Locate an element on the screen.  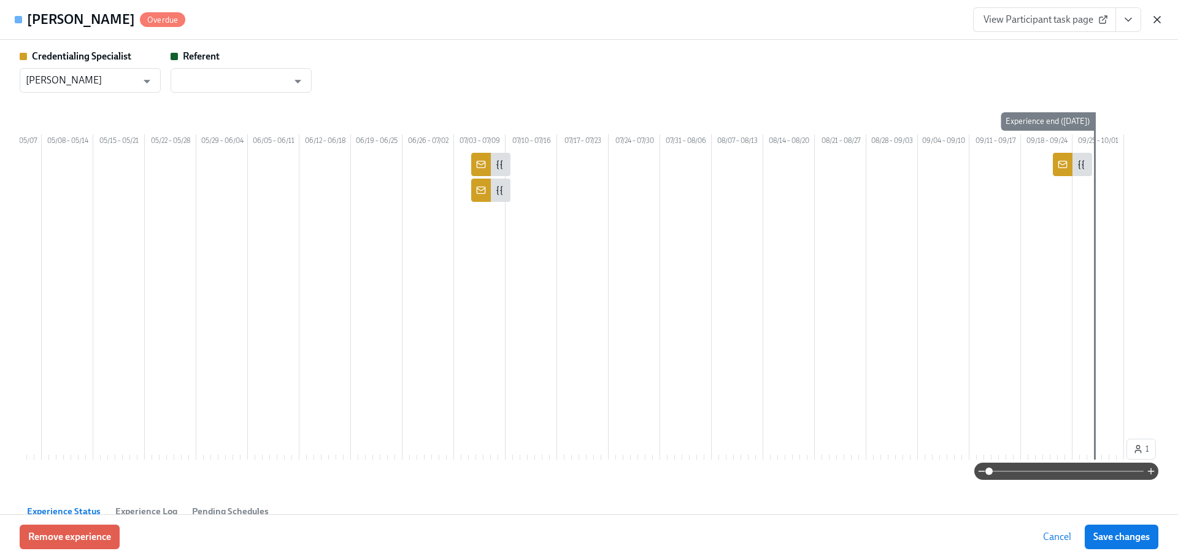
div: 05/29 – 06/04 is located at coordinates (222, 142).